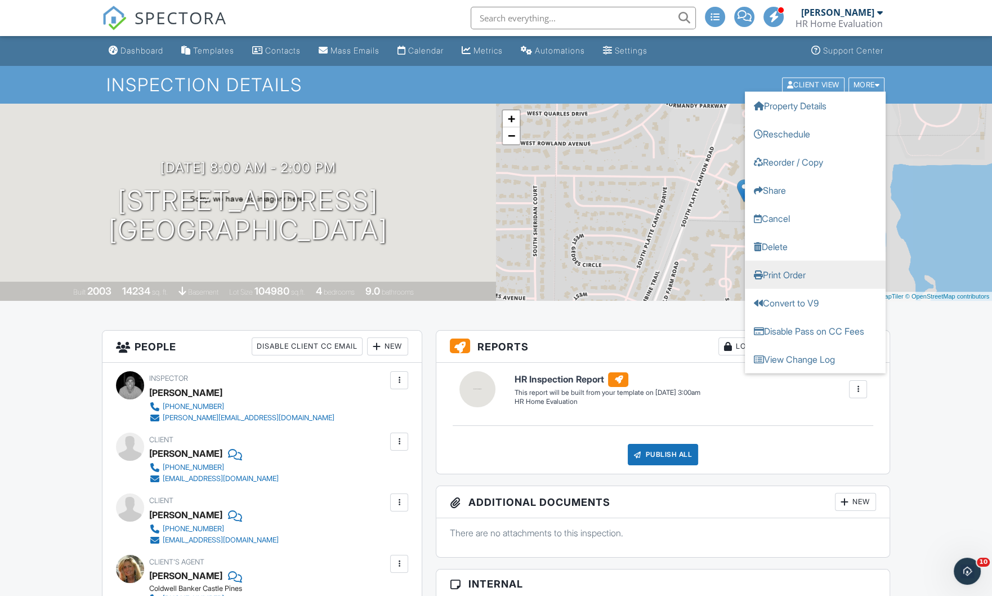 The height and width of the screenshot is (596, 992). What do you see at coordinates (663, 454) in the screenshot?
I see `div: Publish All` at bounding box center [663, 454].